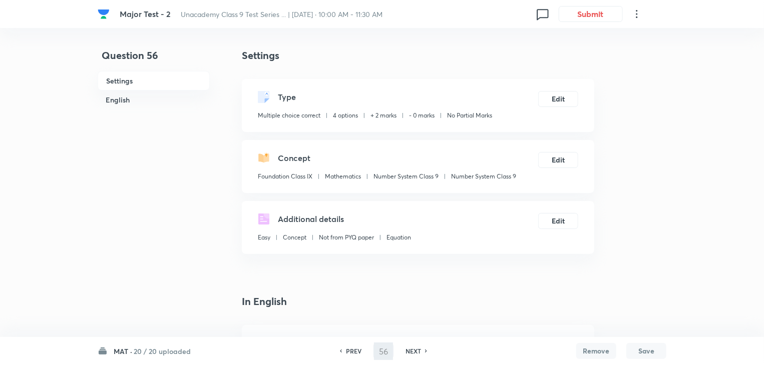  Describe the element at coordinates (145, 14) in the screenshot. I see `span: Major Test - 2` at that location.